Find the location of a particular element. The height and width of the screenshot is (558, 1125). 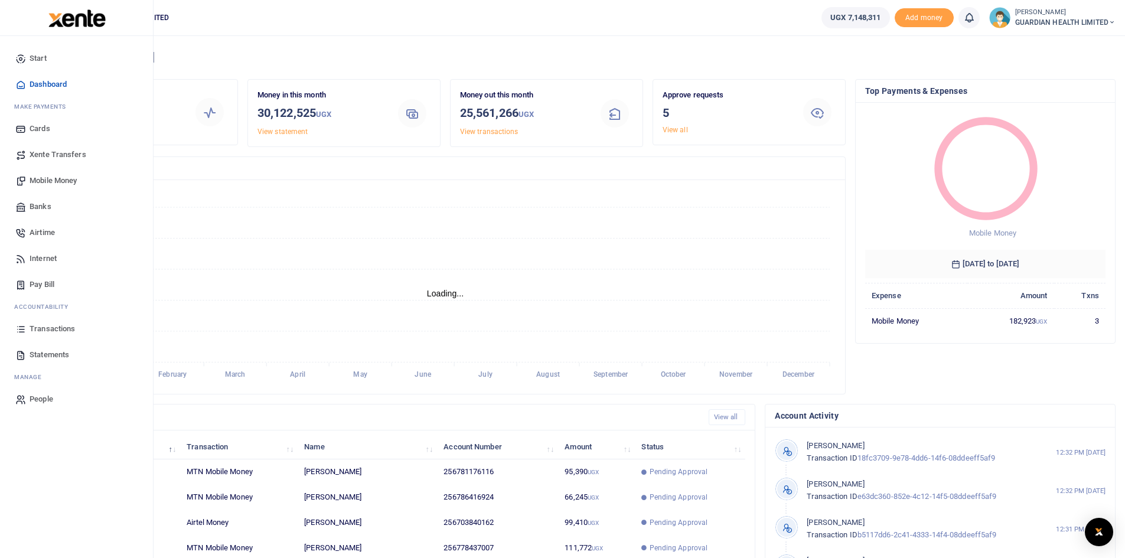

tspan: May is located at coordinates (360, 375).